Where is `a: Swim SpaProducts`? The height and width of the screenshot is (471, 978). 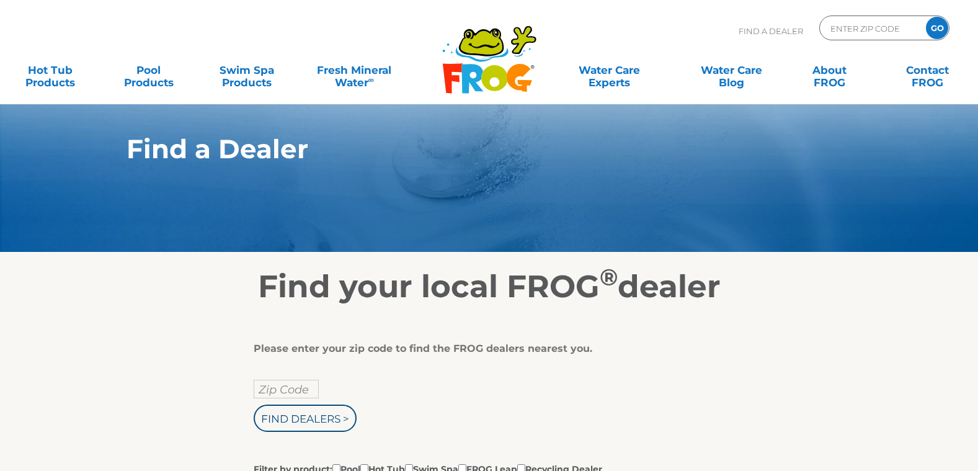
a: Swim SpaProducts is located at coordinates (246, 70).